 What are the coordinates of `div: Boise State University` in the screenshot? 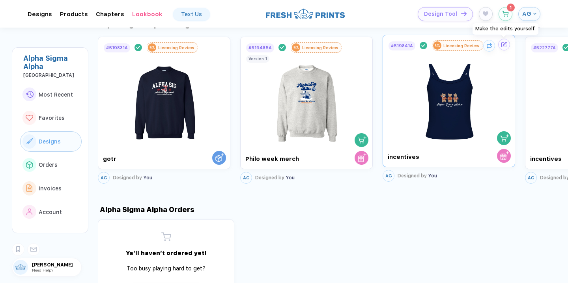 It's located at (53, 75).